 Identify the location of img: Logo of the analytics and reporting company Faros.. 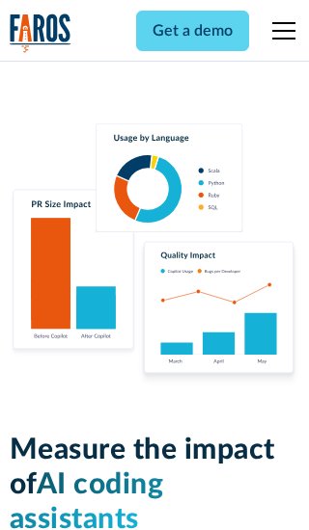
(40, 33).